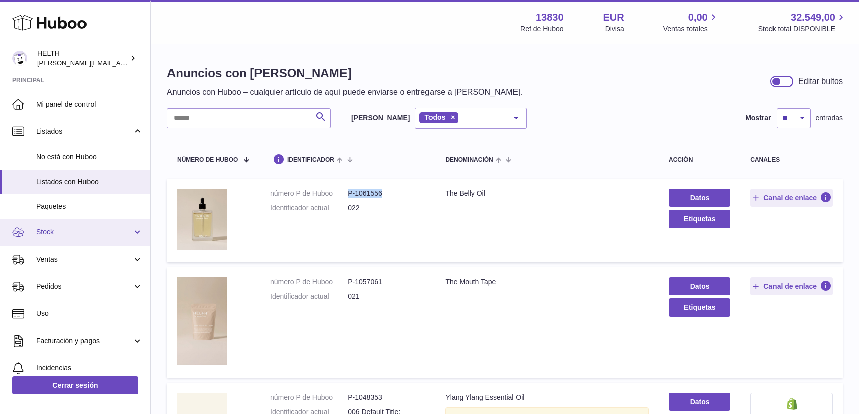 Image resolution: width=859 pixels, height=414 pixels. I want to click on dd: 021, so click(386, 296).